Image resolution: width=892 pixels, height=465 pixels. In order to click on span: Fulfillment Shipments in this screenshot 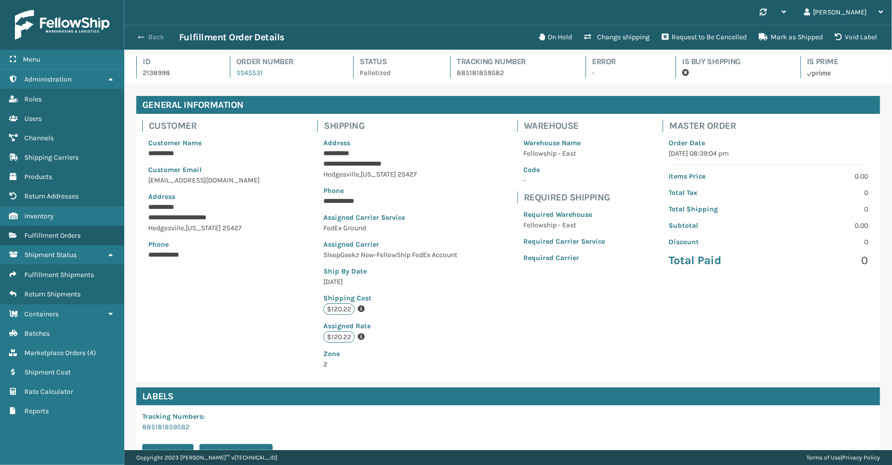, I will do `click(59, 274)`.